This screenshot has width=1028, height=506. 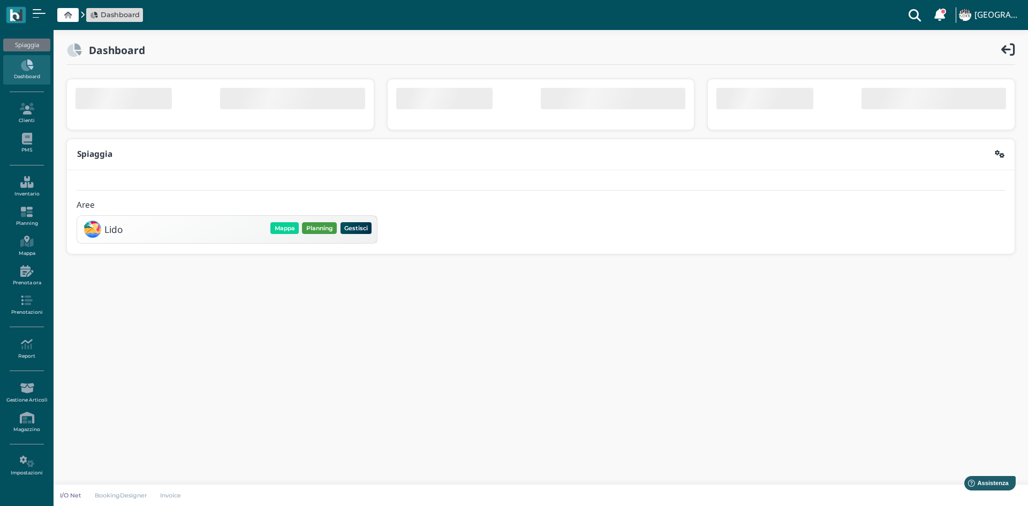 What do you see at coordinates (356, 228) in the screenshot?
I see `a: Gestisci` at bounding box center [356, 228].